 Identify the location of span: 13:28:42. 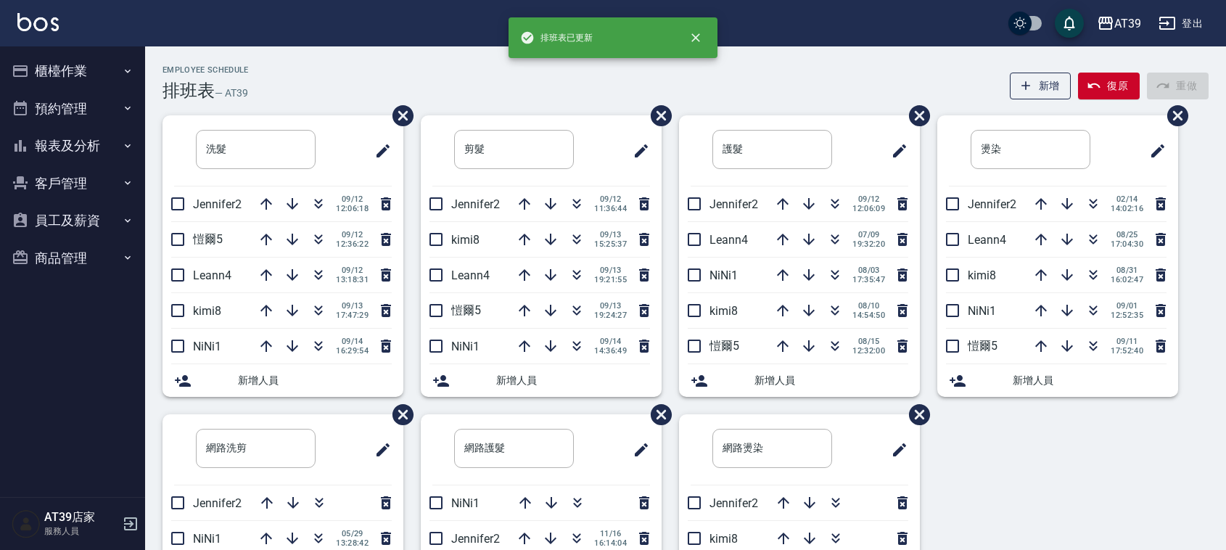
(352, 543).